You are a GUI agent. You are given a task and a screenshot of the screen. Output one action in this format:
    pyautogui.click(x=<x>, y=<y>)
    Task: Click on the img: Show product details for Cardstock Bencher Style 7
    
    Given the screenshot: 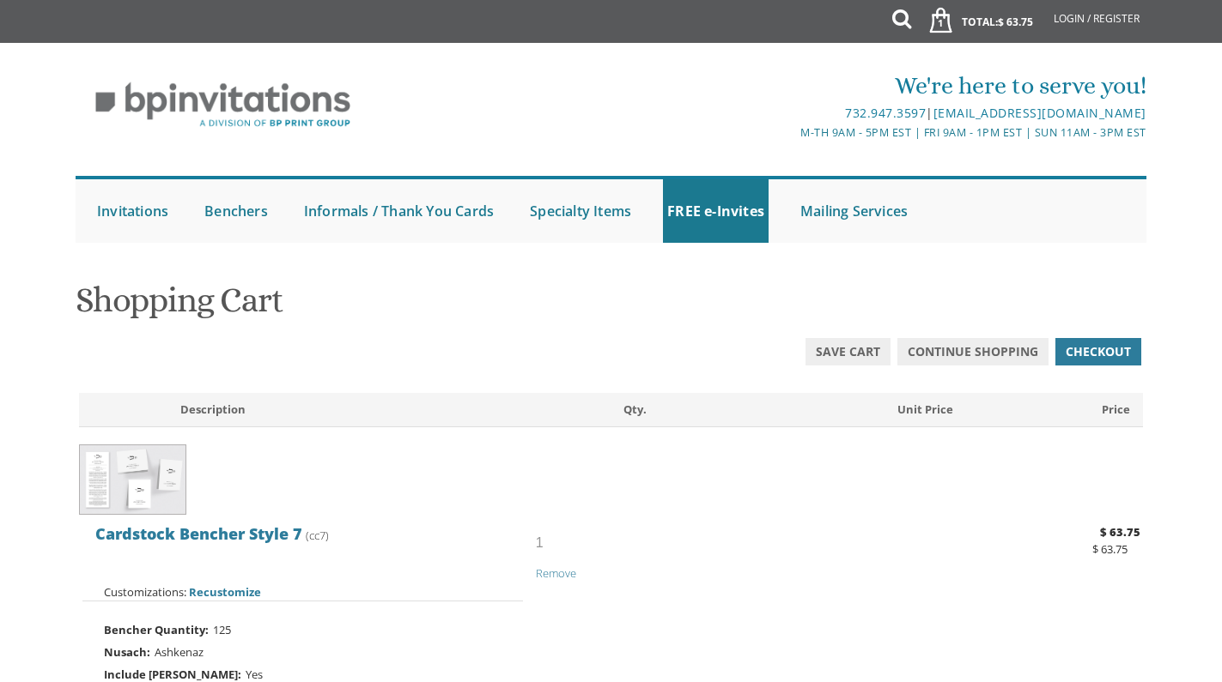 What is the action you would take?
    pyautogui.click(x=132, y=480)
    